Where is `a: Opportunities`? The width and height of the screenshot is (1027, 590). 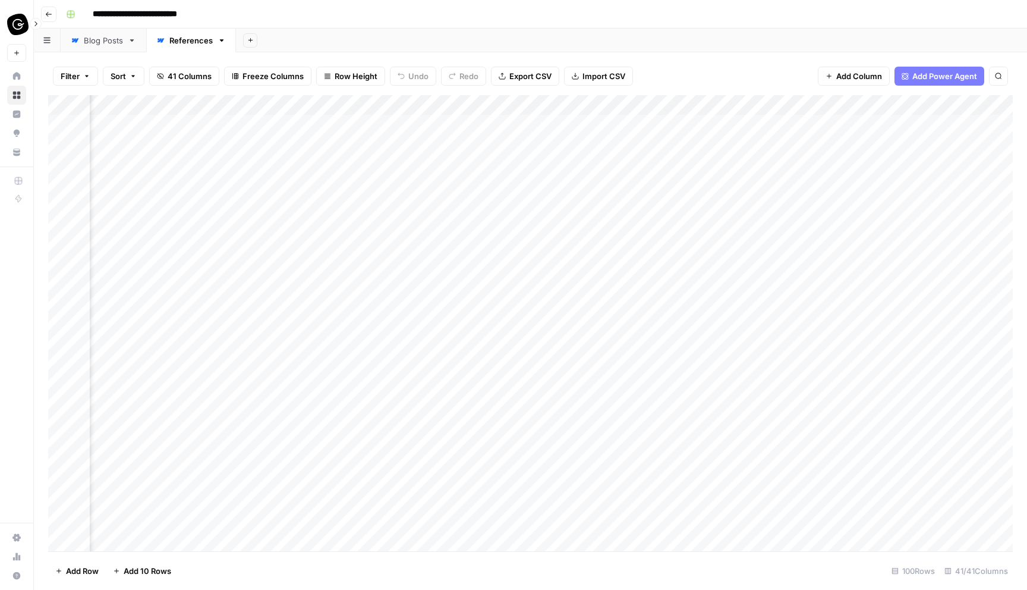 a: Opportunities is located at coordinates (17, 133).